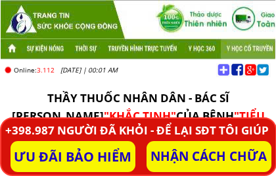  Describe the element at coordinates (209, 156) in the screenshot. I see `p: NHẬN CÁCH CHỮA` at that location.